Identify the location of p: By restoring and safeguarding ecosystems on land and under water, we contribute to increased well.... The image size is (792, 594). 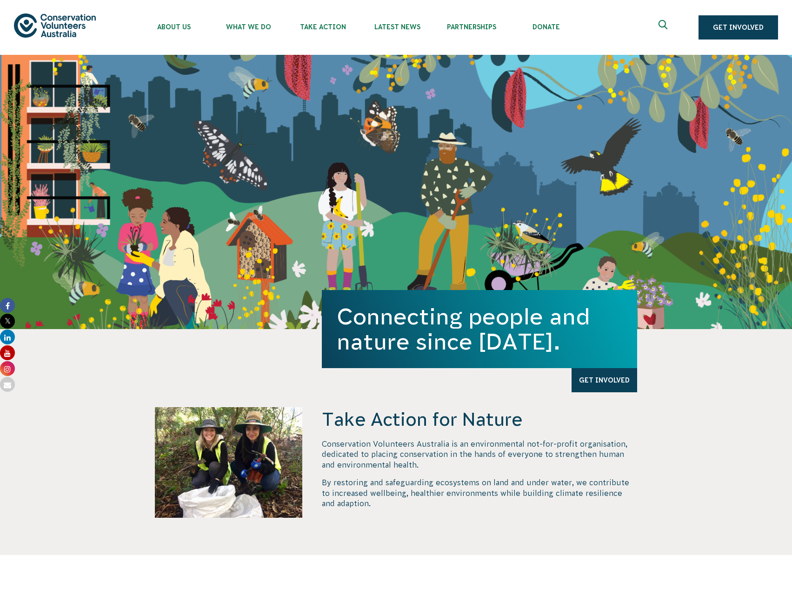
(479, 493).